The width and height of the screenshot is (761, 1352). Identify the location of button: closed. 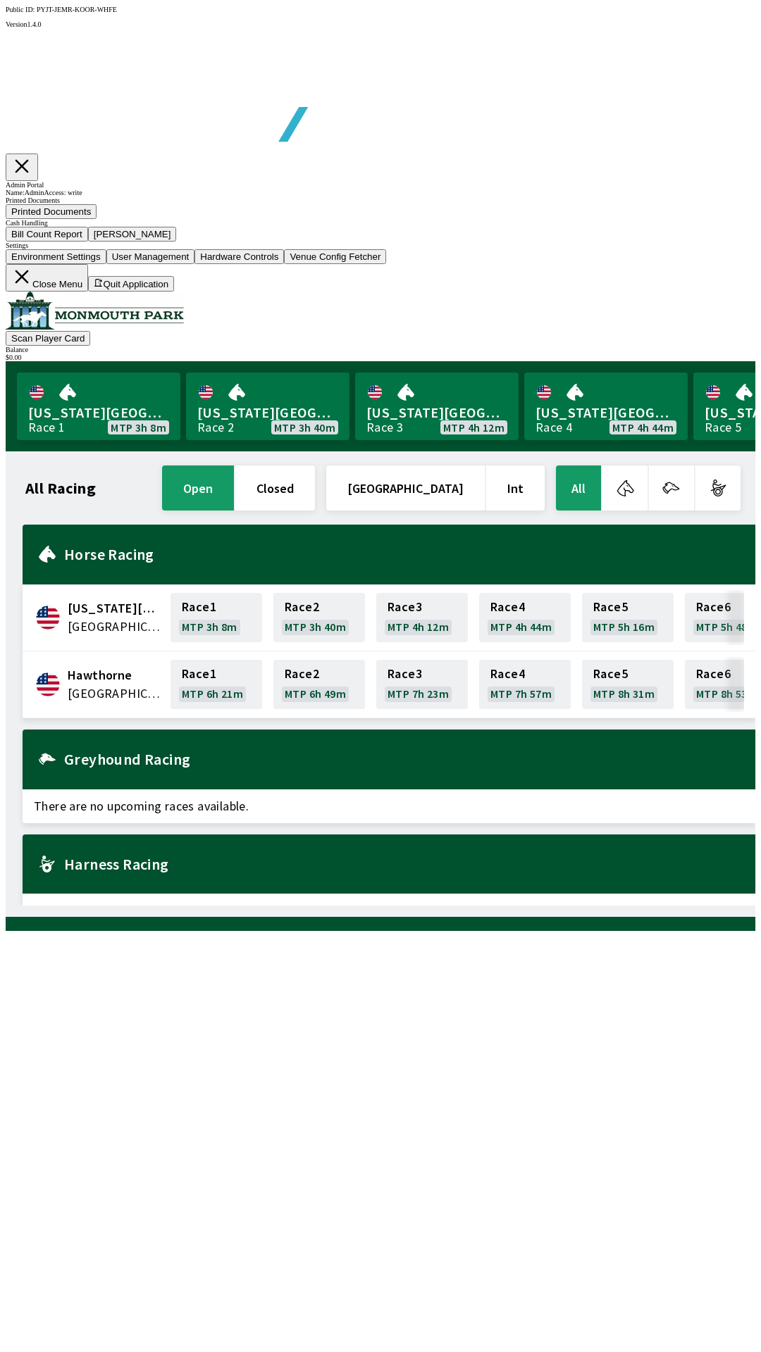
(275, 488).